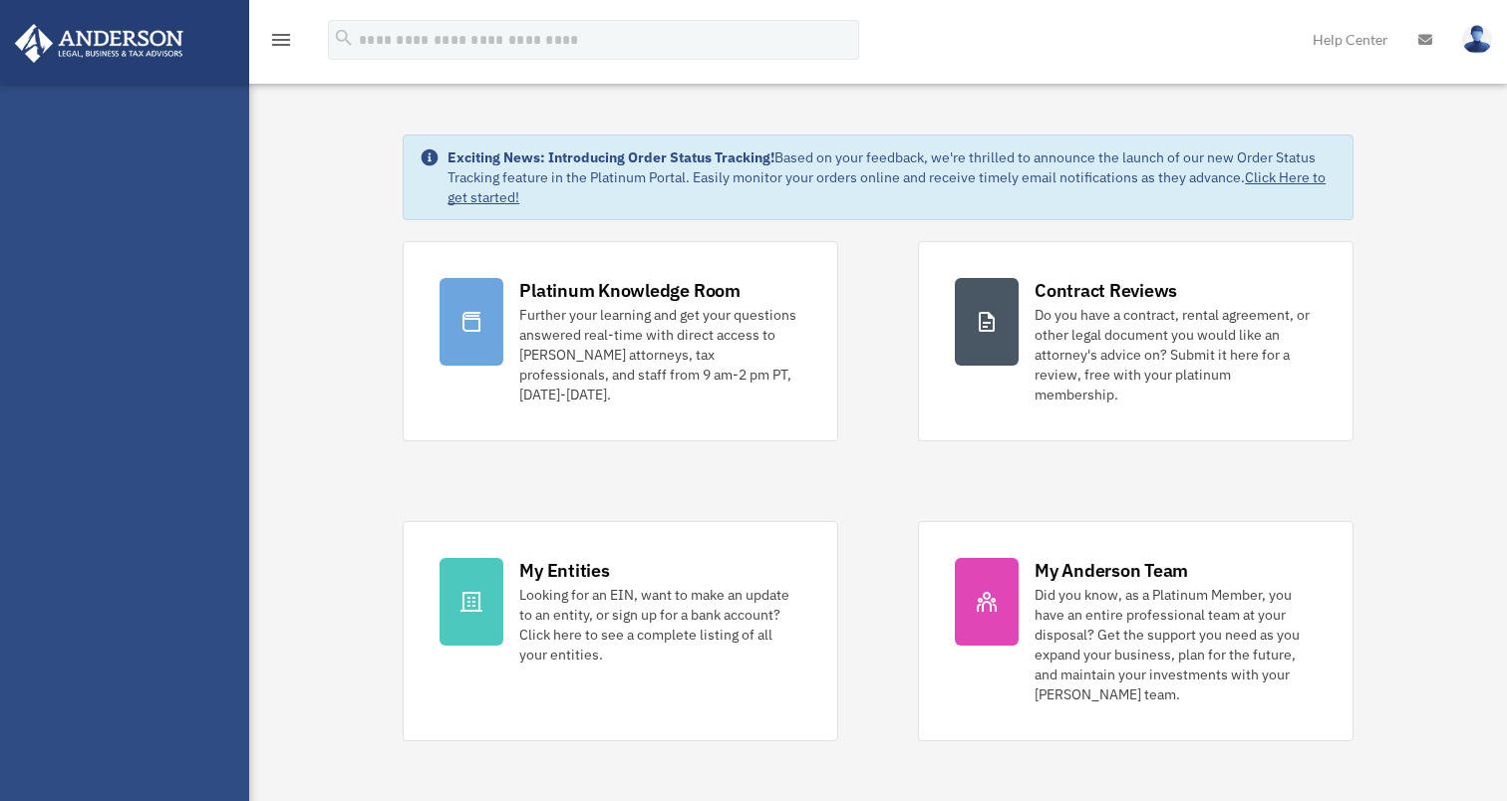  What do you see at coordinates (344, 38) in the screenshot?
I see `i: search` at bounding box center [344, 38].